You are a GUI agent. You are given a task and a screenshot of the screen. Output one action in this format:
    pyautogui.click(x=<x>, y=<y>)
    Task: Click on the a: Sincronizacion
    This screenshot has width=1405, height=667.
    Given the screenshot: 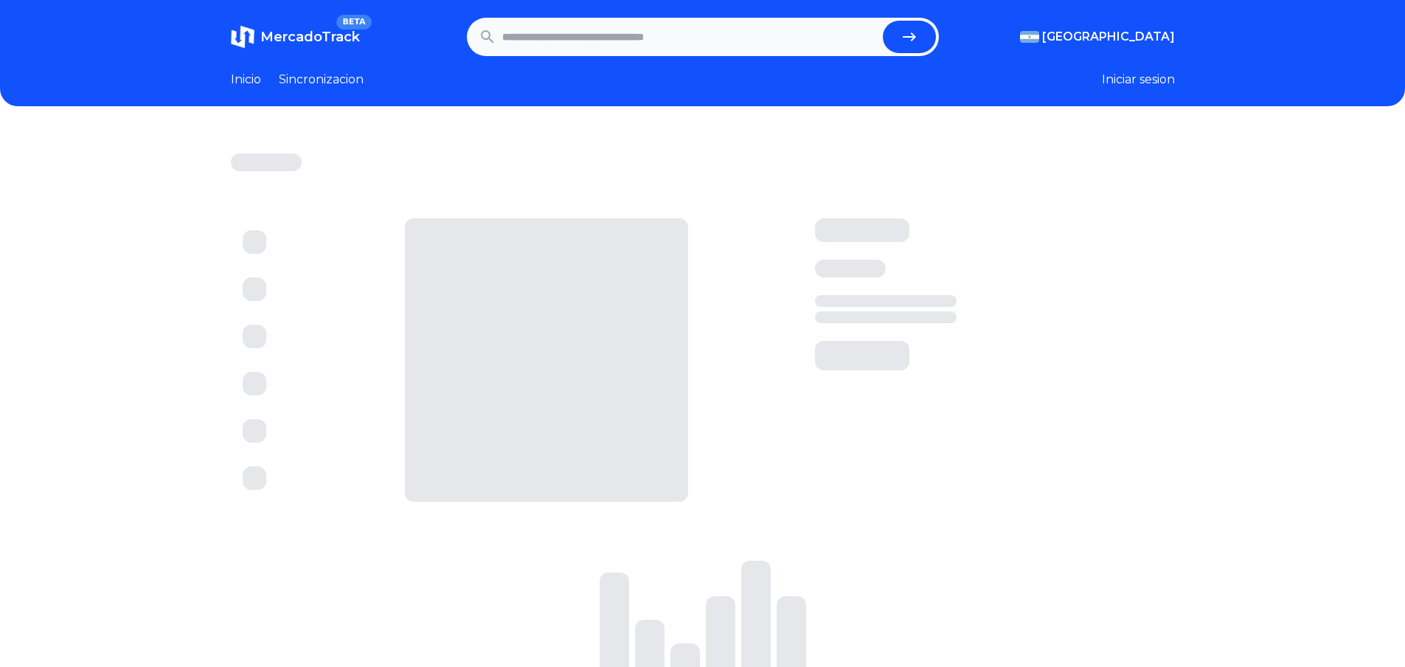 What is the action you would take?
    pyautogui.click(x=321, y=80)
    